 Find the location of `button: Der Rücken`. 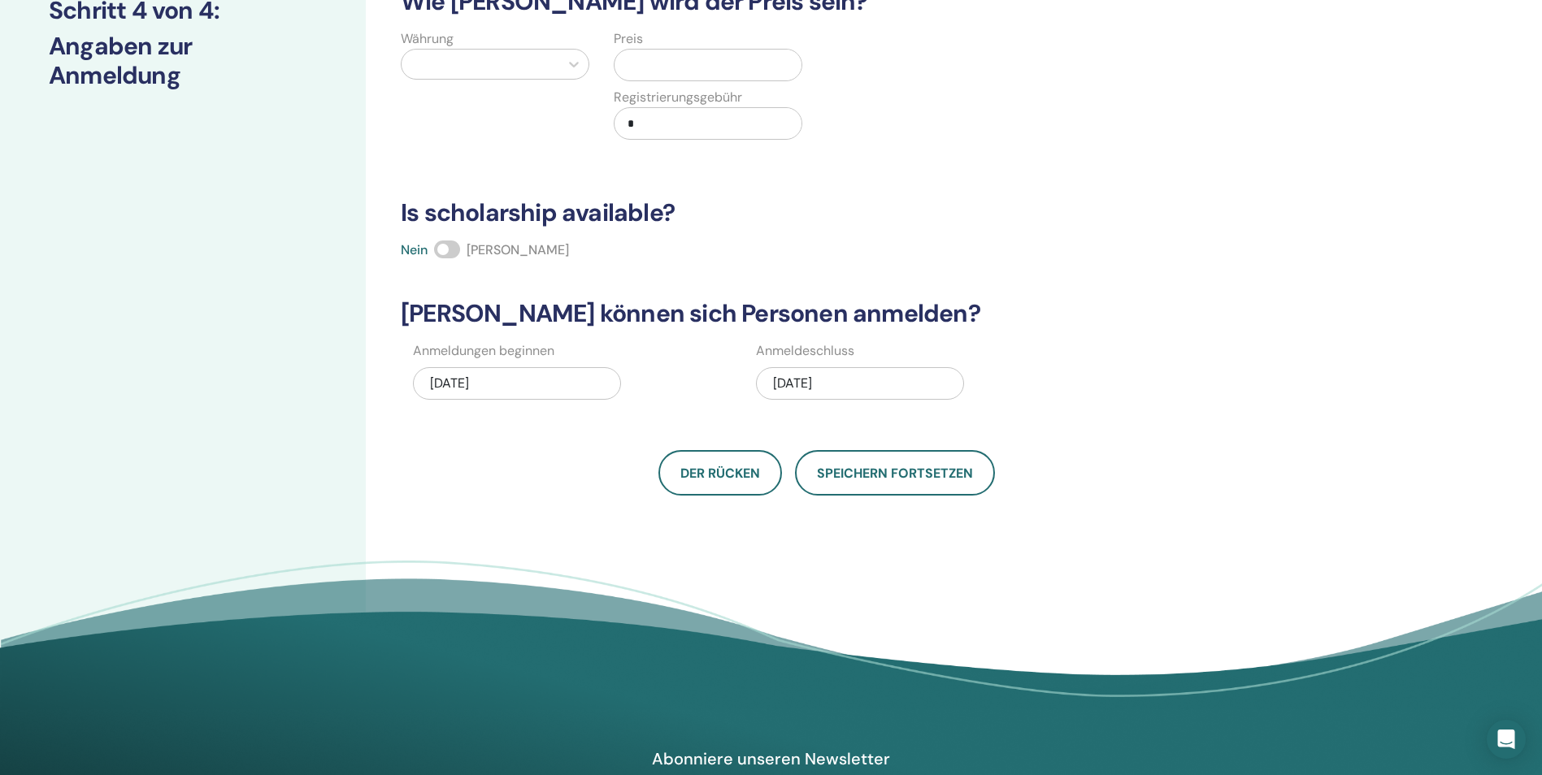

button: Der Rücken is located at coordinates (720, 473).